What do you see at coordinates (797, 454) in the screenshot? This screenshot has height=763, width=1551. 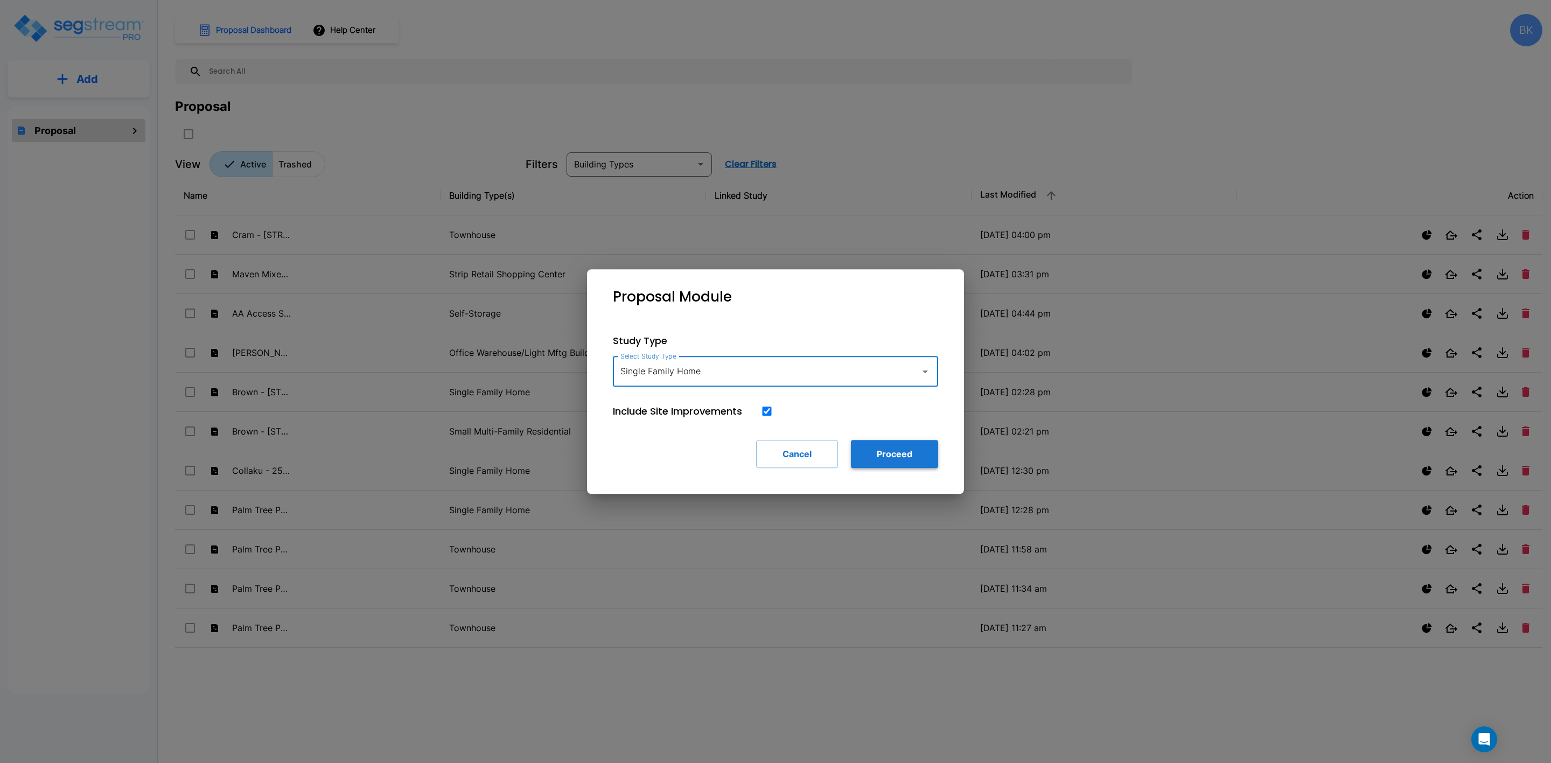 I see `button: Cancel` at bounding box center [797, 454].